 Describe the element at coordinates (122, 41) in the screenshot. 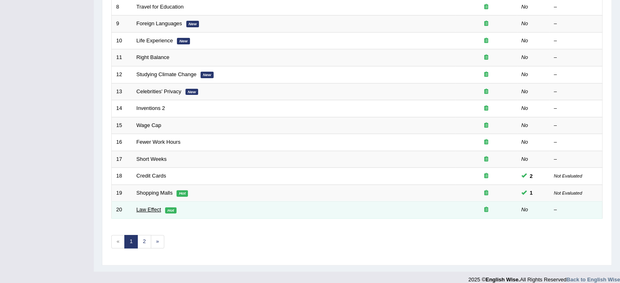

I see `td: 10` at that location.